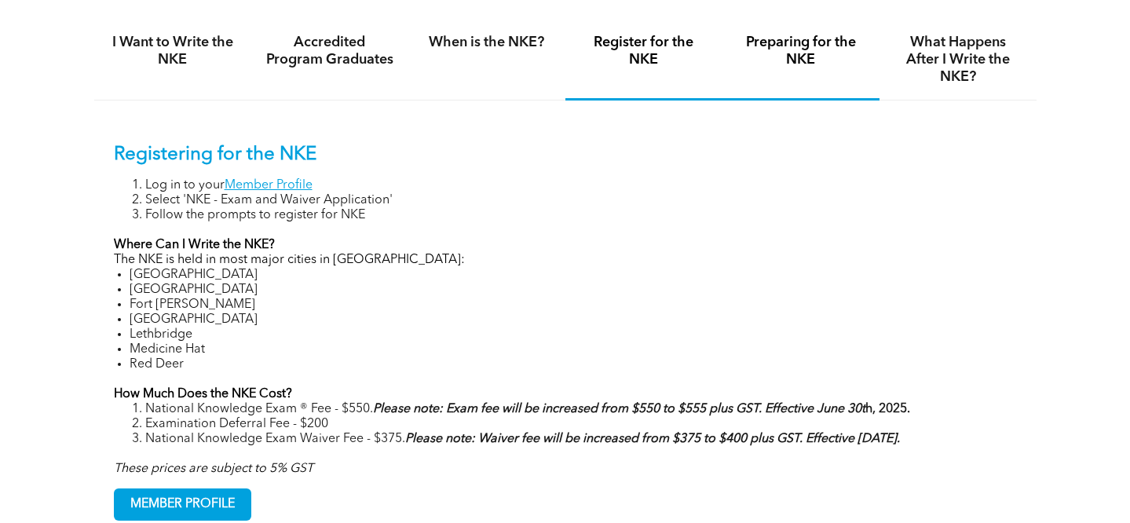  What do you see at coordinates (194, 245) in the screenshot?
I see `strong: Where Can I Write the NKE?` at bounding box center [194, 245].